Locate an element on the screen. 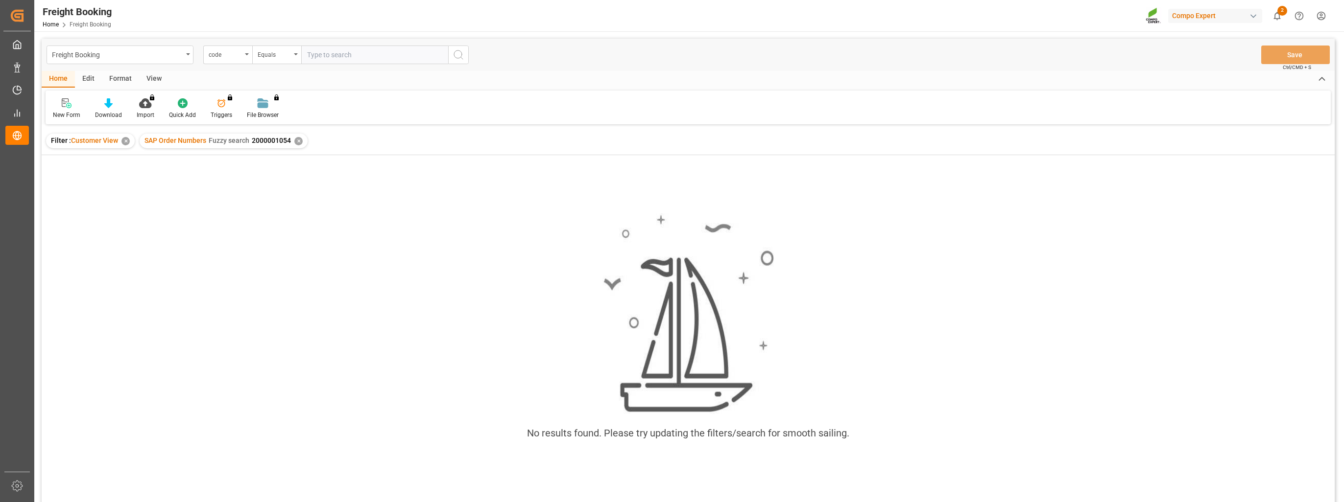 Image resolution: width=1344 pixels, height=502 pixels. div: Compo Expert is located at coordinates (1215, 16).